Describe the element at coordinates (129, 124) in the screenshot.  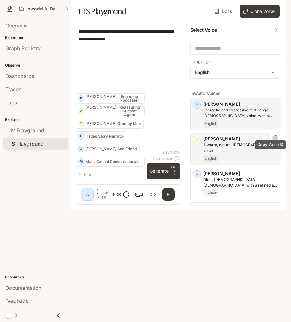
I see `p: Grumpy Man` at that location.